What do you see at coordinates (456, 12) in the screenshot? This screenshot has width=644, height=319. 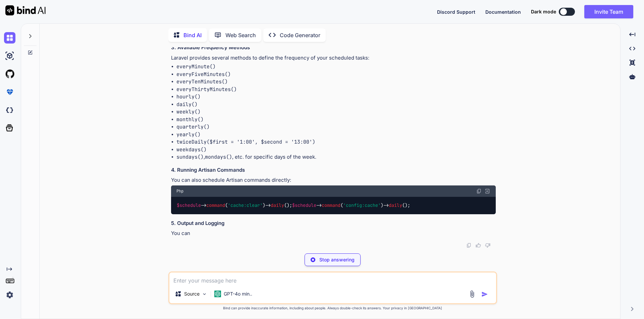 I see `button: Discord Support` at bounding box center [456, 12].